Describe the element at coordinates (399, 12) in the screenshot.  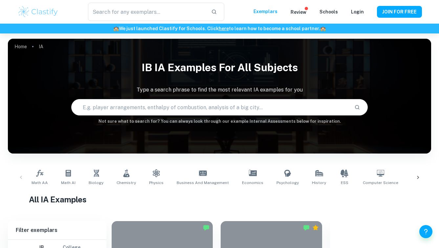
I see `button: JOIN FOR FREE` at that location.